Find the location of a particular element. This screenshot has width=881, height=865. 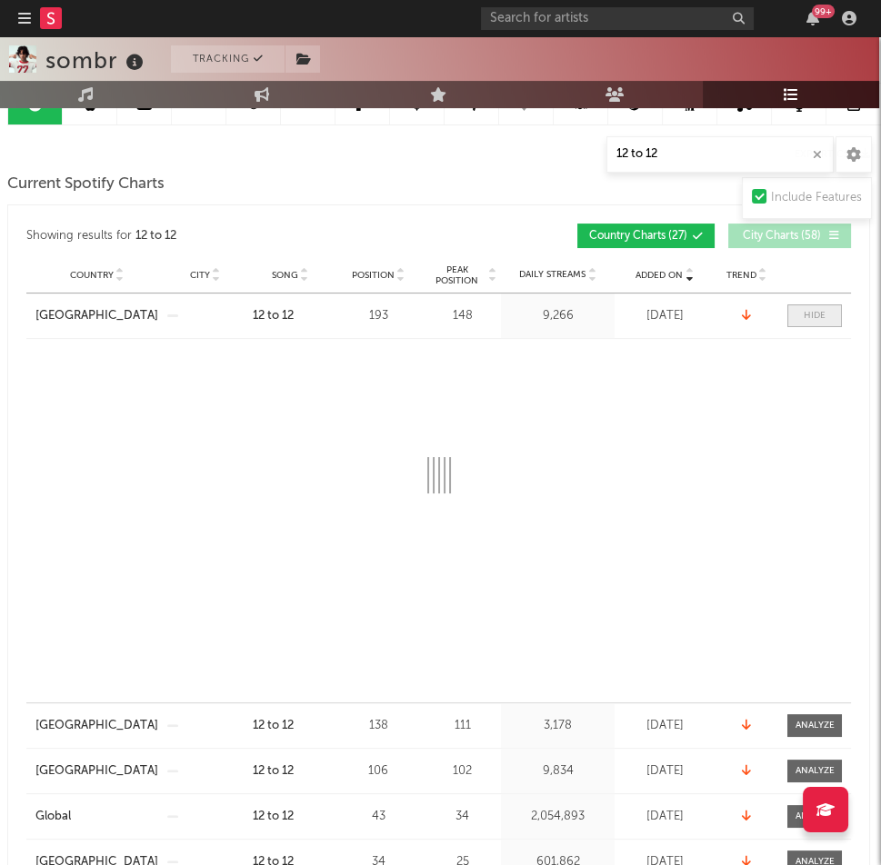

div: 138 is located at coordinates (378, 726).